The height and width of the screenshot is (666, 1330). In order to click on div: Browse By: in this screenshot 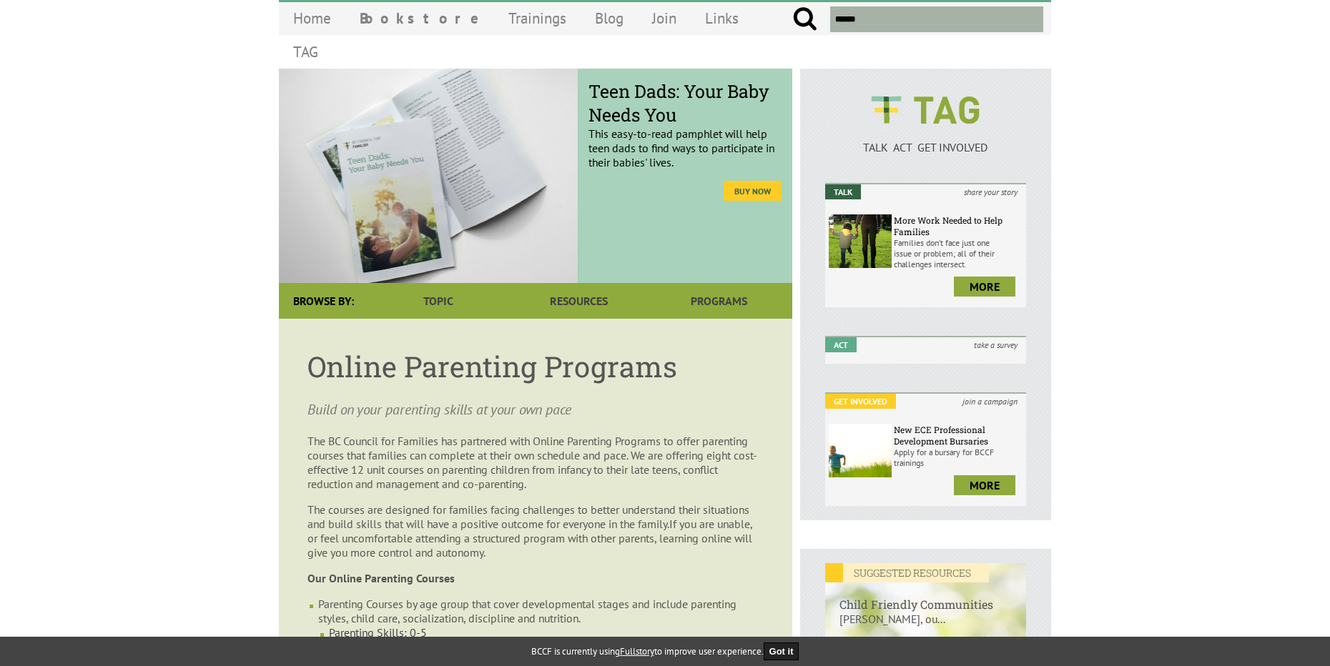, I will do `click(323, 301)`.